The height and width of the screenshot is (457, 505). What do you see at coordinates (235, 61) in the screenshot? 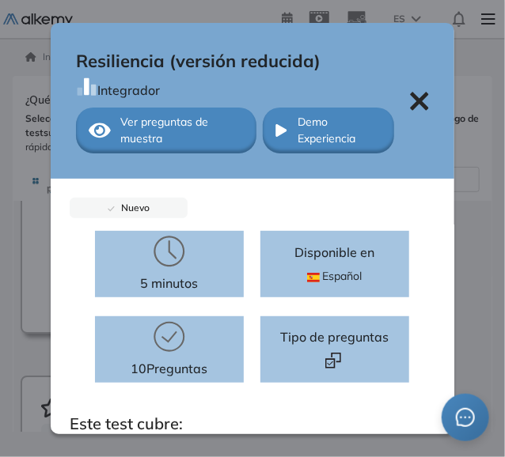
I see `span: Resiliencia (versión reducida)` at bounding box center [235, 61].